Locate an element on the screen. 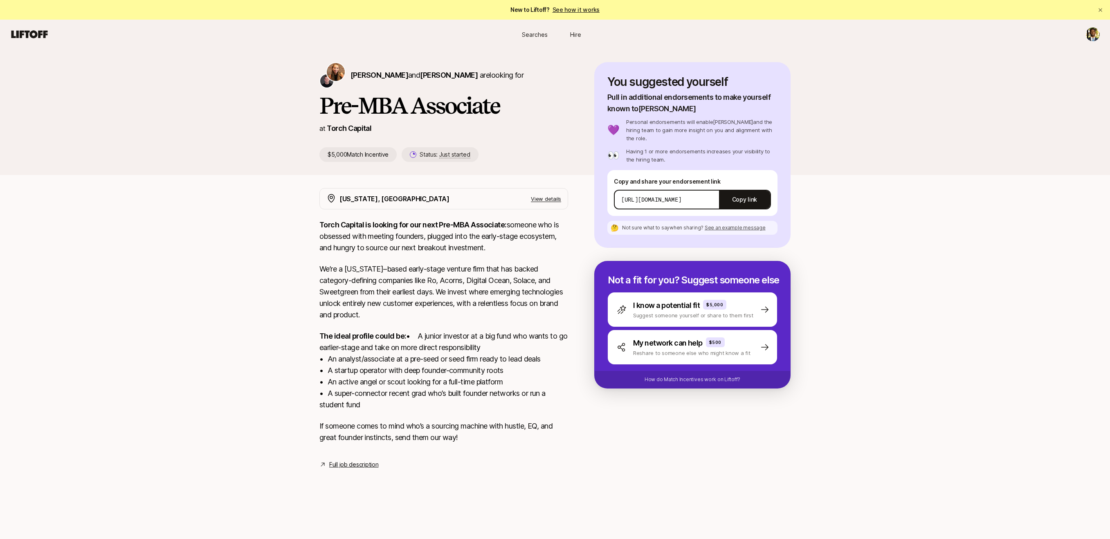 The width and height of the screenshot is (1110, 539). img: Christopher Harper is located at coordinates (327, 81).